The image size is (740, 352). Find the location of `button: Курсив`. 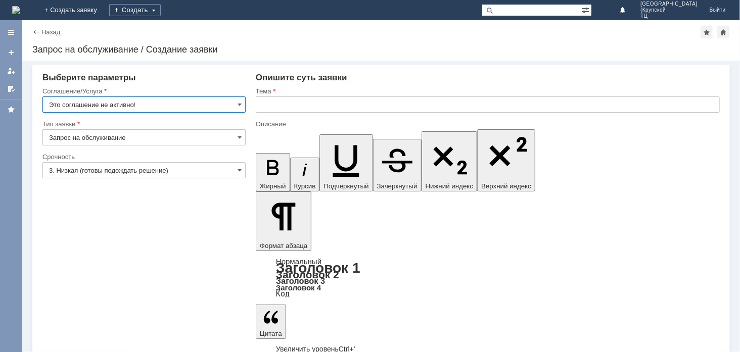

button: Курсив is located at coordinates (305, 174).